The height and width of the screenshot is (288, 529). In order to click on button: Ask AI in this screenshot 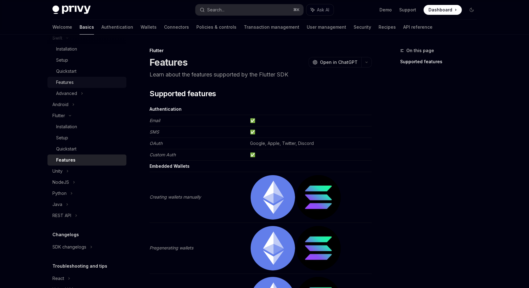, I will do `click(320, 10)`.